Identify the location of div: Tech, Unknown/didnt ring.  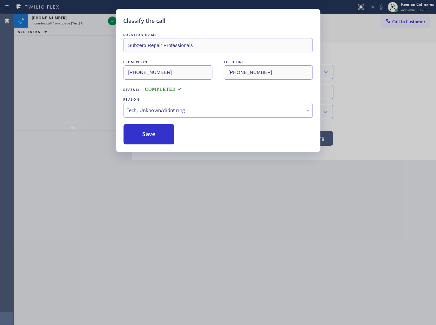
(218, 110).